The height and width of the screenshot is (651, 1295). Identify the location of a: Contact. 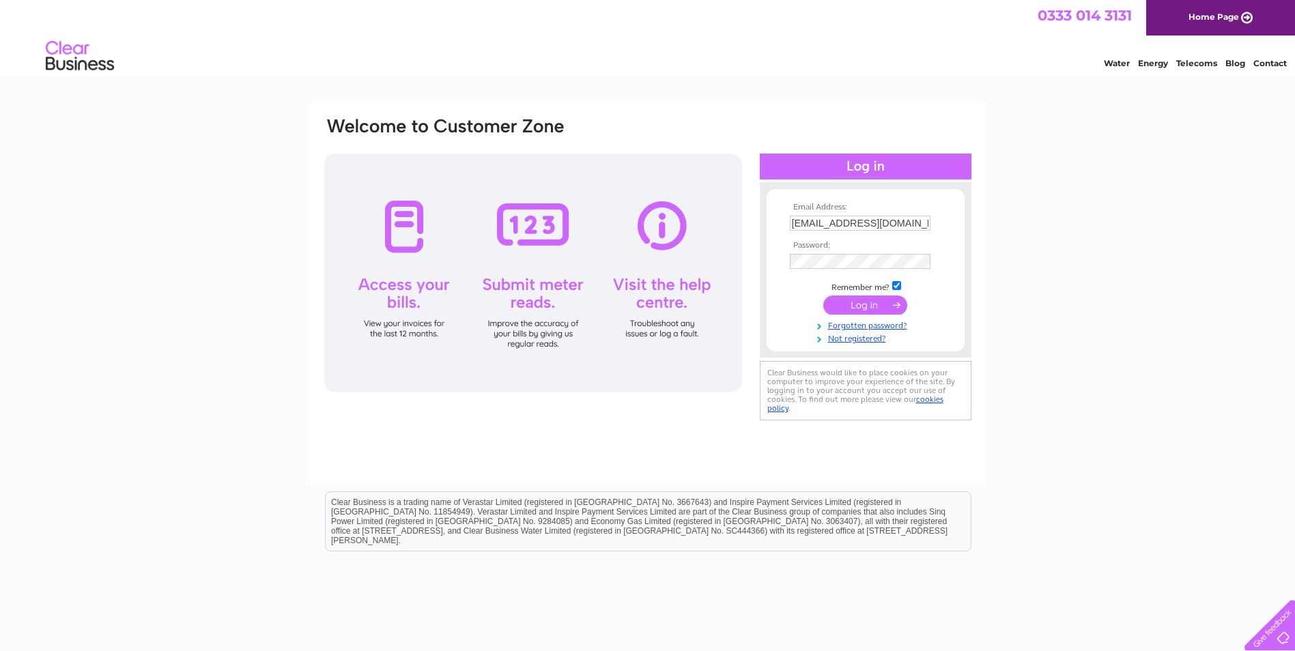
(1270, 63).